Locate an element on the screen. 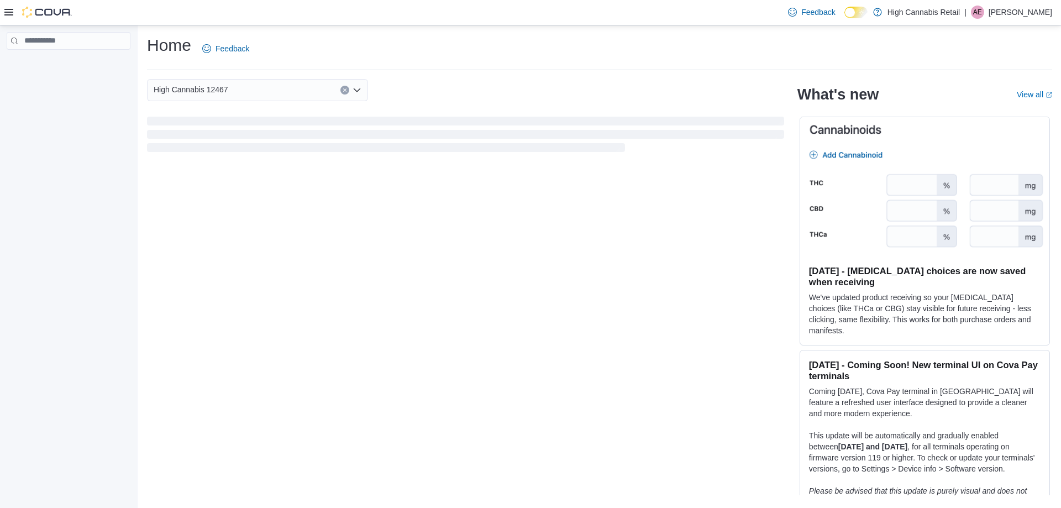 The image size is (1061, 508). em: Please be advised that this update is purely visual and does not impact payment functionality. is located at coordinates (917, 496).